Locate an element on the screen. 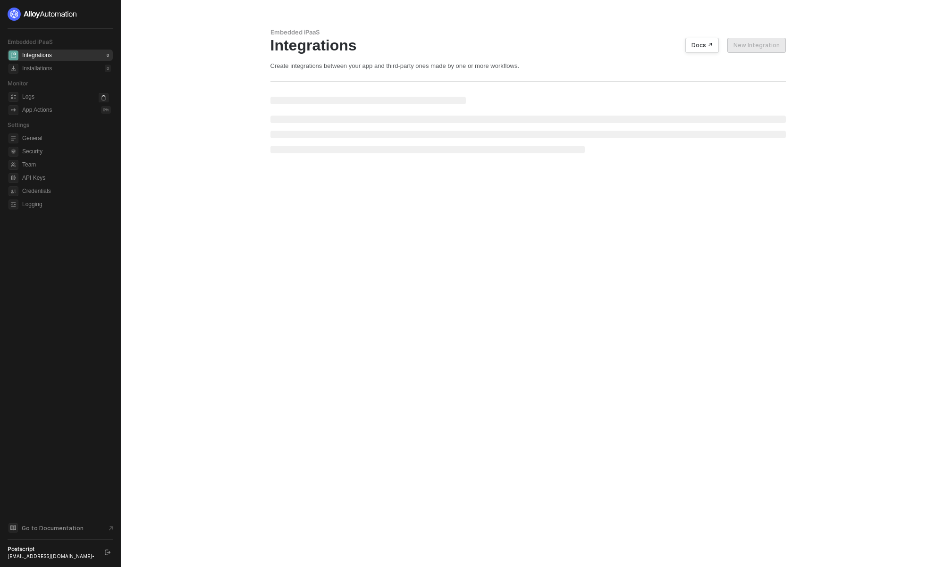 The height and width of the screenshot is (567, 935). img: logo is located at coordinates (42, 14).